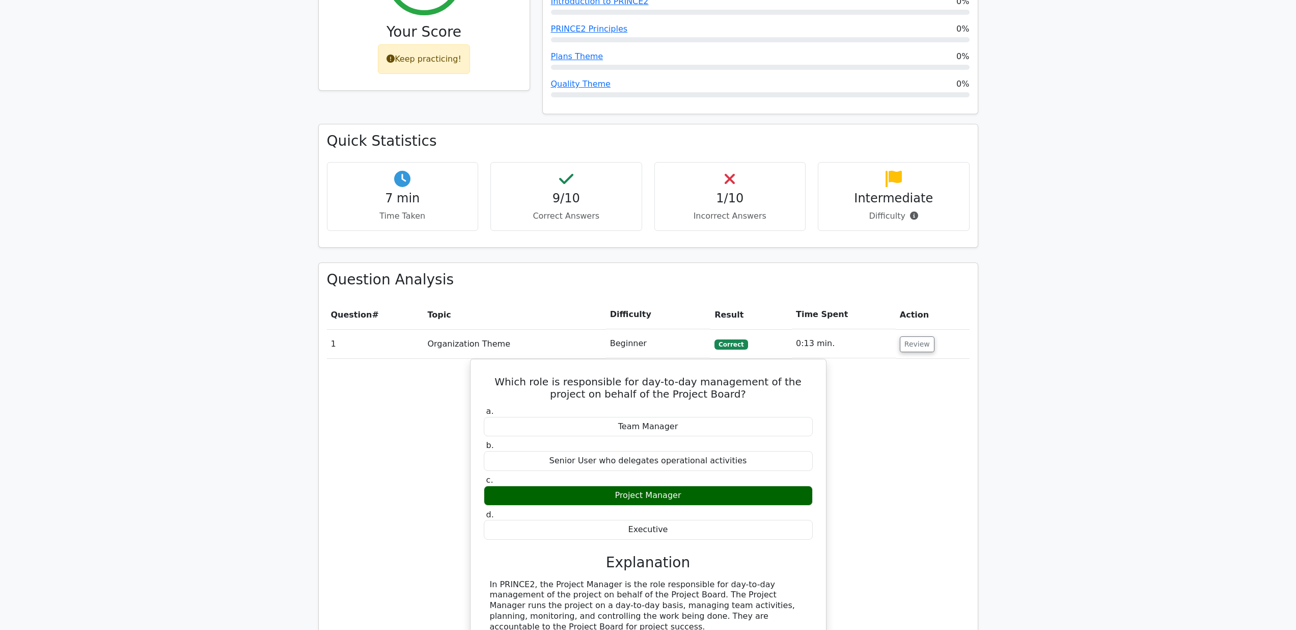 The width and height of the screenshot is (1296, 630). Describe the element at coordinates (351, 314) in the screenshot. I see `span: Question` at that location.